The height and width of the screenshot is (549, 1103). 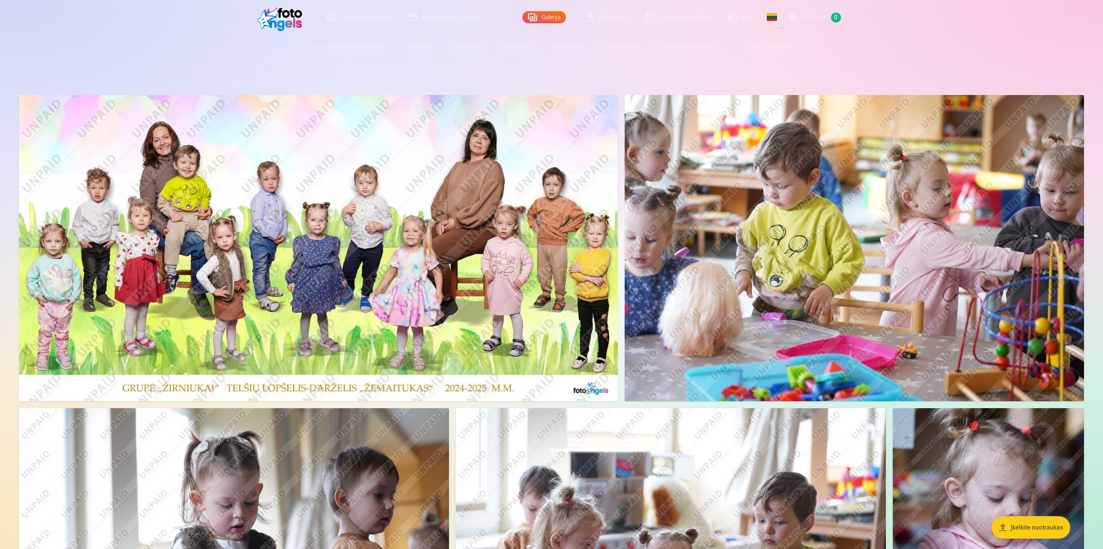 I want to click on a: Raktų pakabukas, so click(x=687, y=47).